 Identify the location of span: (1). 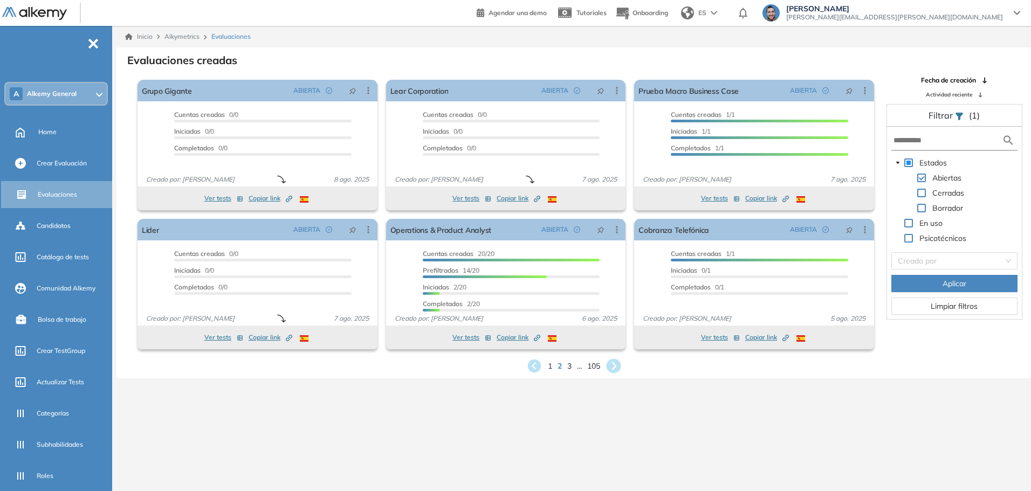
(975, 115).